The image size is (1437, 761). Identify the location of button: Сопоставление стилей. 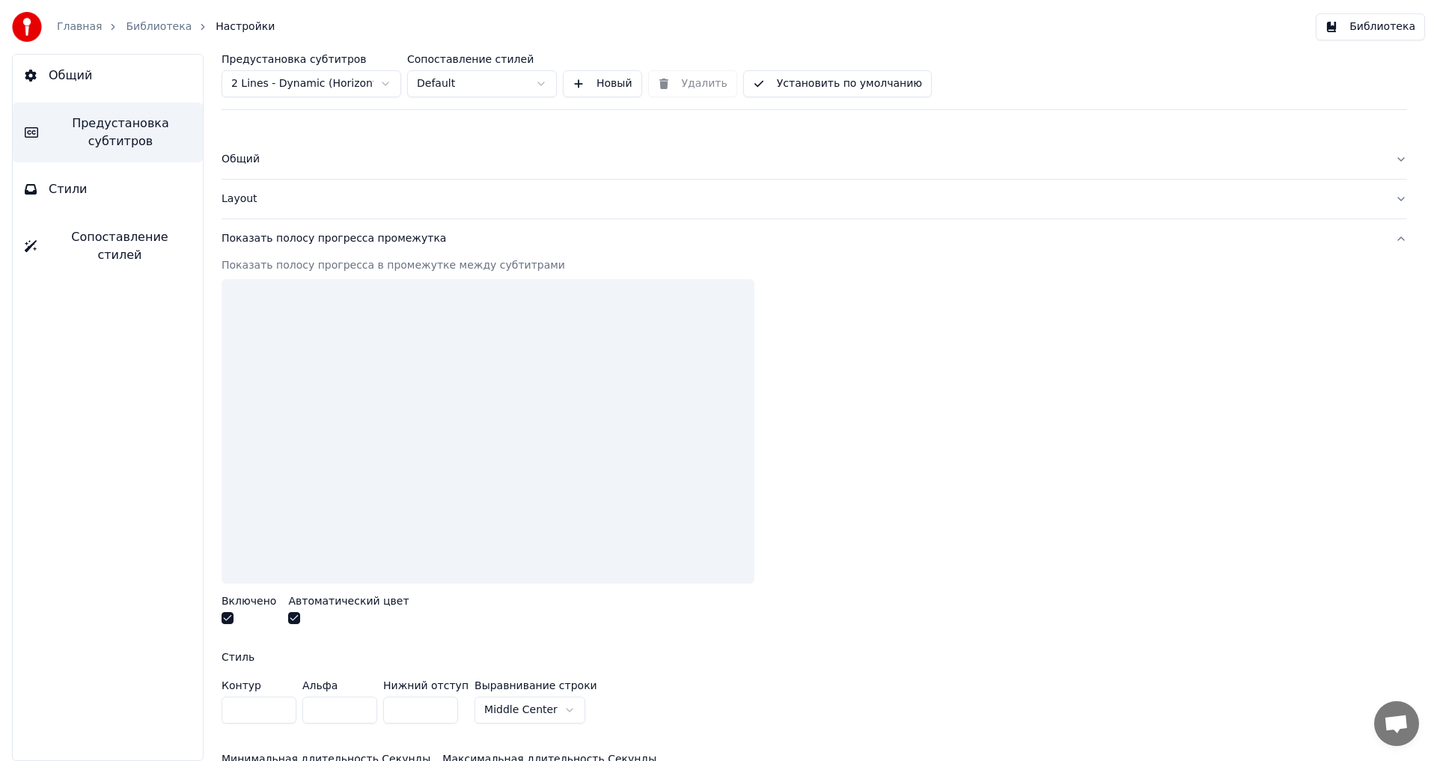
(108, 246).